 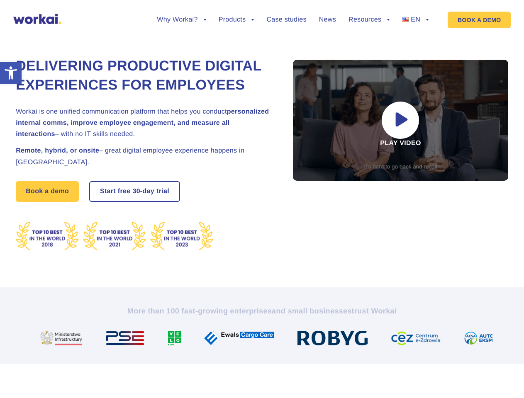 What do you see at coordinates (144, 76) in the screenshot?
I see `h1: Delivering Productive Digital Experiences for Employees` at bounding box center [144, 76].